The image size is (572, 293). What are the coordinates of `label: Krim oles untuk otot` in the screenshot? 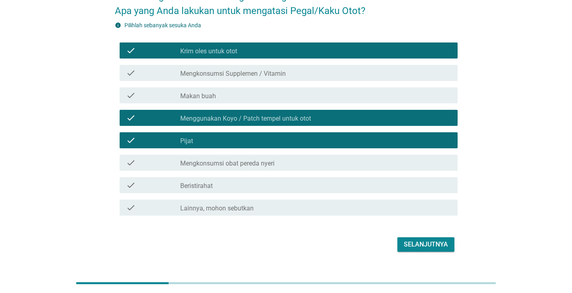 It's located at (209, 51).